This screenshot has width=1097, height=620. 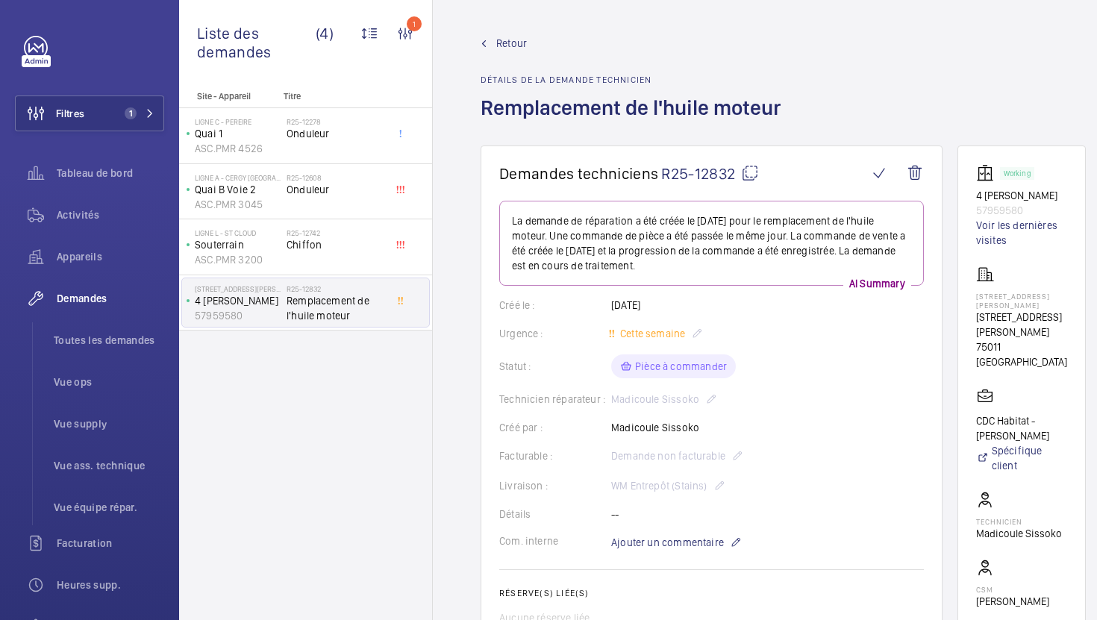 I want to click on h2: R25-12742, so click(x=336, y=233).